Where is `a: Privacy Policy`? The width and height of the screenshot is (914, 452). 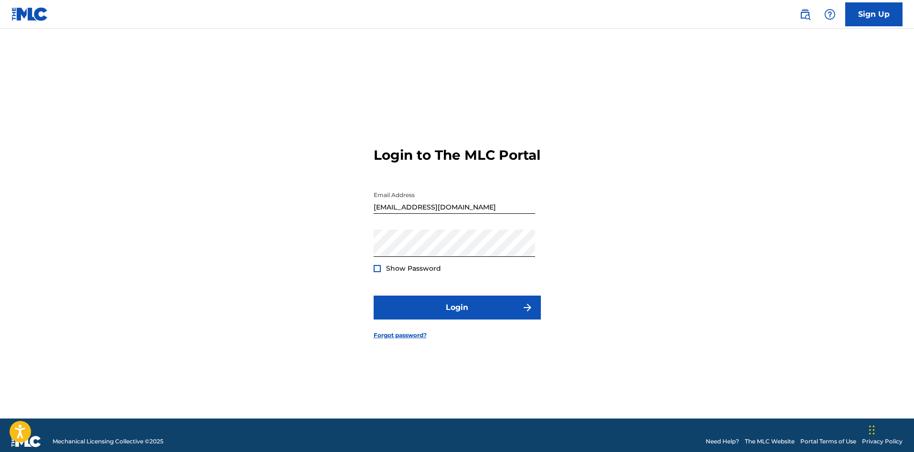
a: Privacy Policy is located at coordinates (882, 441).